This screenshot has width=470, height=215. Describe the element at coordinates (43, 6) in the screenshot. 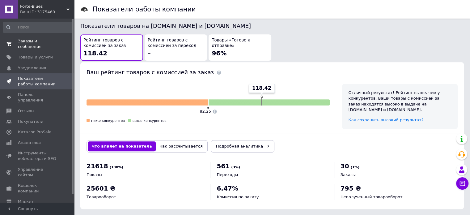

I see `span: Forte-Blues` at that location.